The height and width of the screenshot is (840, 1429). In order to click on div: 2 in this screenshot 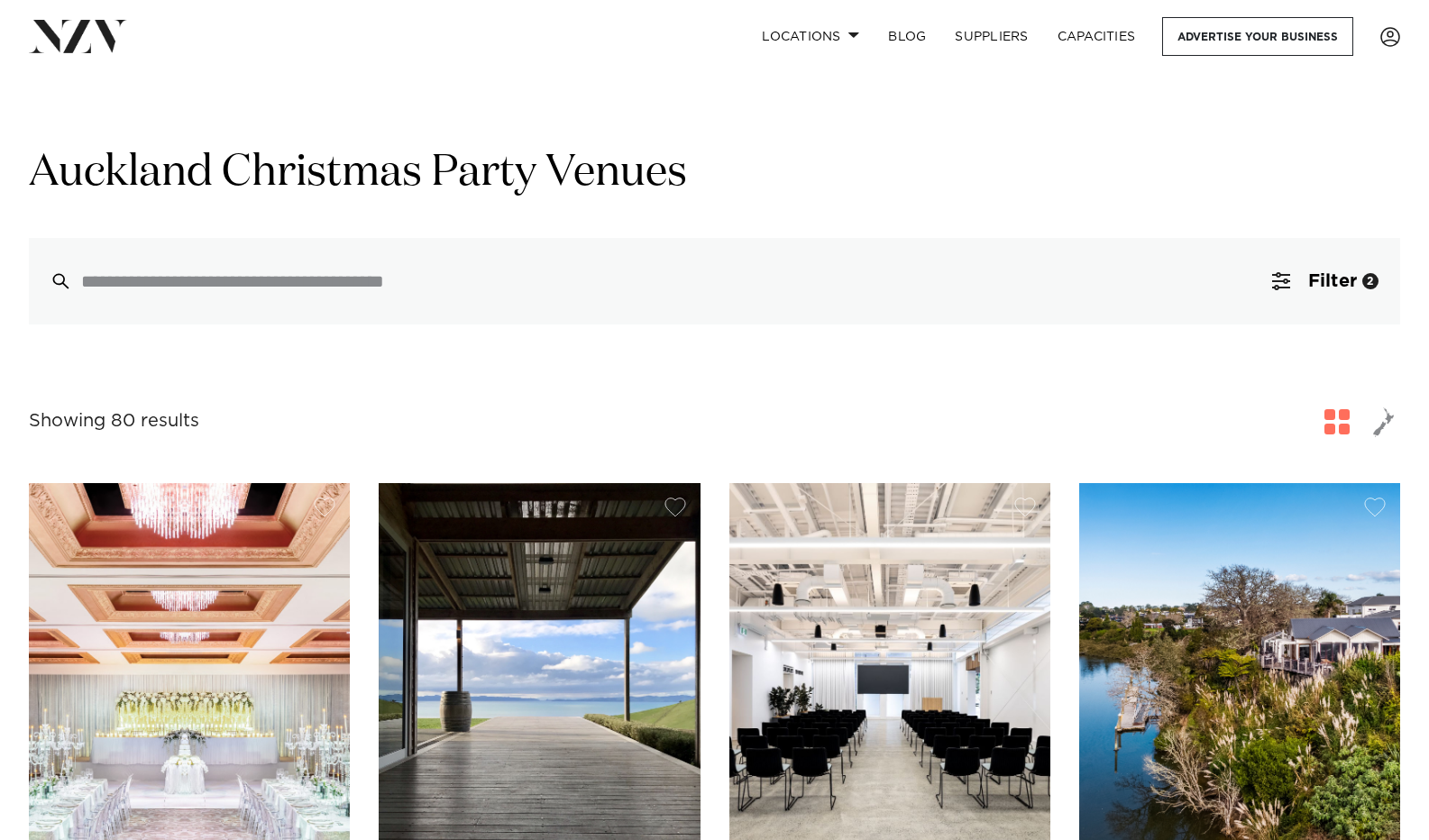, I will do `click(1371, 281)`.